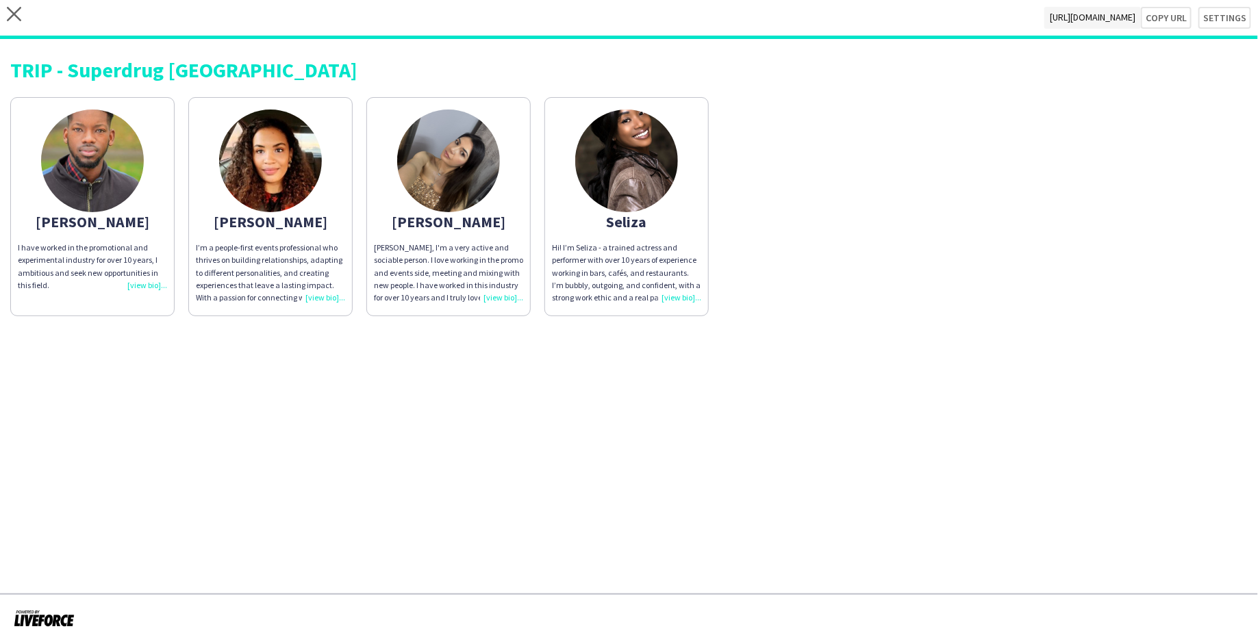  Describe the element at coordinates (270, 161) in the screenshot. I see `img: thumb-6829becdbad6c.jpeg` at that location.